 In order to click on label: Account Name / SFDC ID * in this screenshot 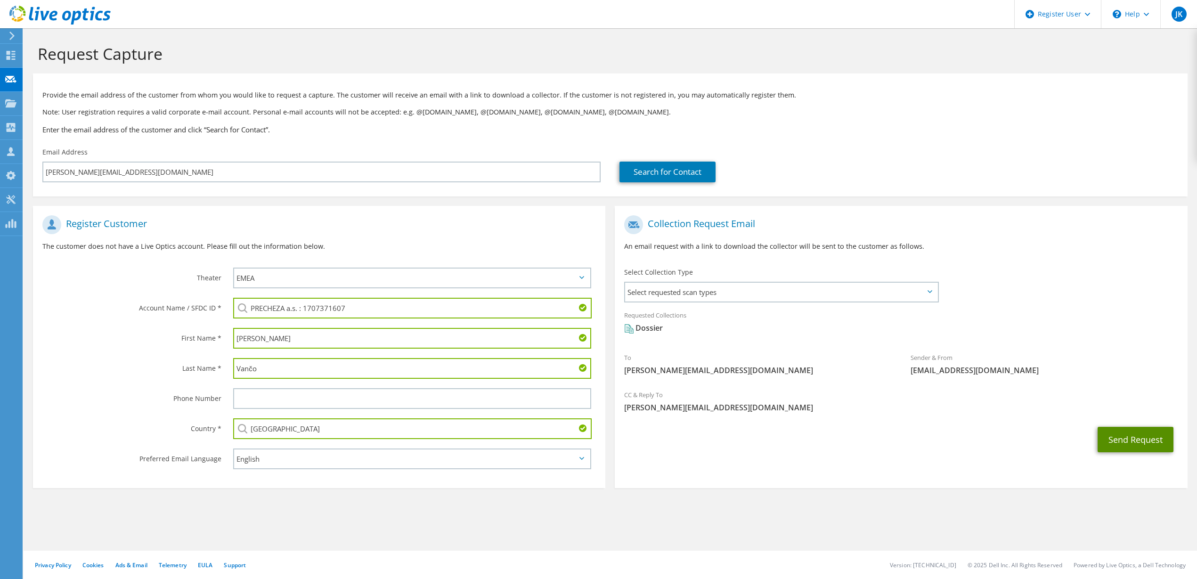, I will do `click(132, 305)`.